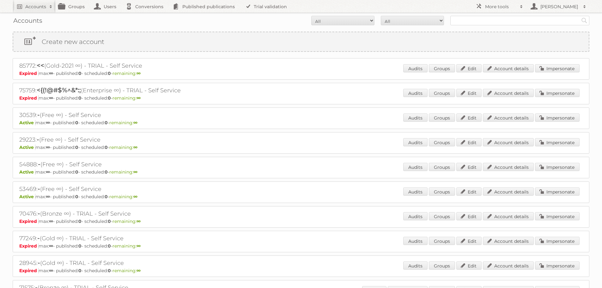 This screenshot has width=602, height=288. What do you see at coordinates (130, 214) in the screenshot?
I see `h2: 70476: (Bronze ∞) - TRIAL - Self Service` at bounding box center [130, 214].